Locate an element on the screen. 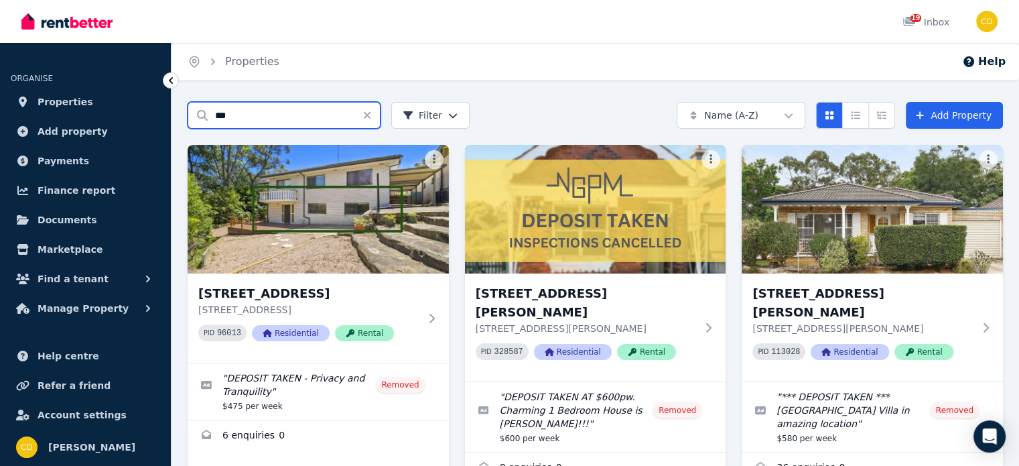  a: Payments is located at coordinates (85, 161).